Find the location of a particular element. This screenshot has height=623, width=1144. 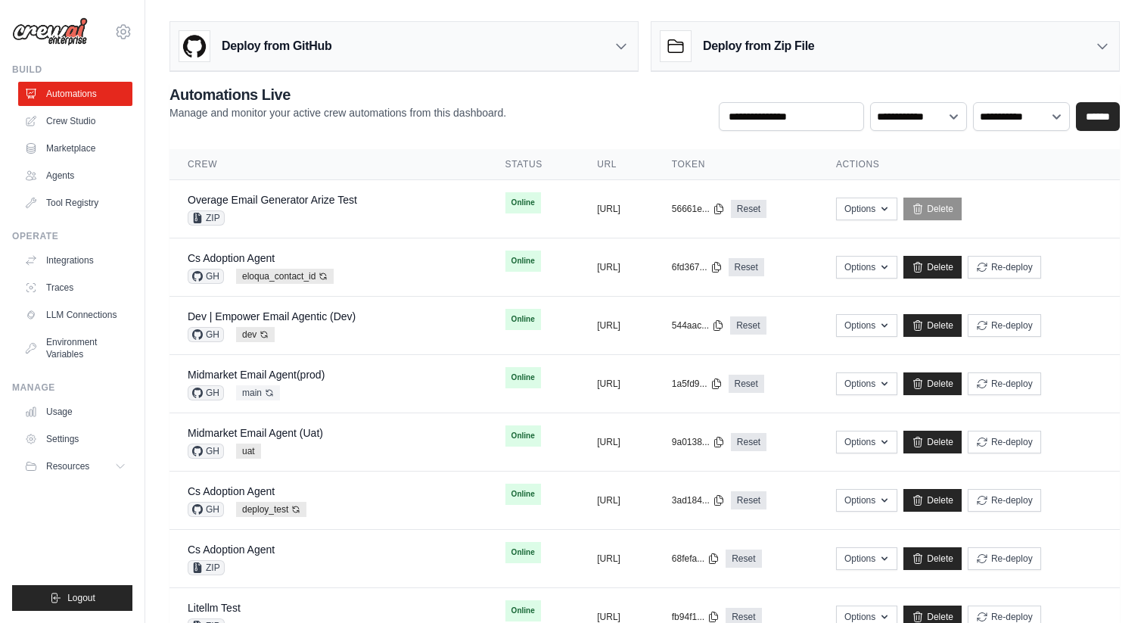

button: 9a0138... is located at coordinates (698, 442).